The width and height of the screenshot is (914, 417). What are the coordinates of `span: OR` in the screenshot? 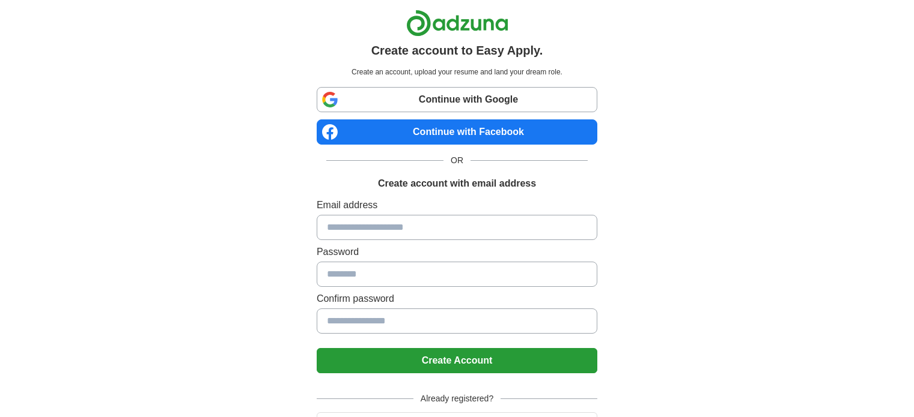 It's located at (456, 160).